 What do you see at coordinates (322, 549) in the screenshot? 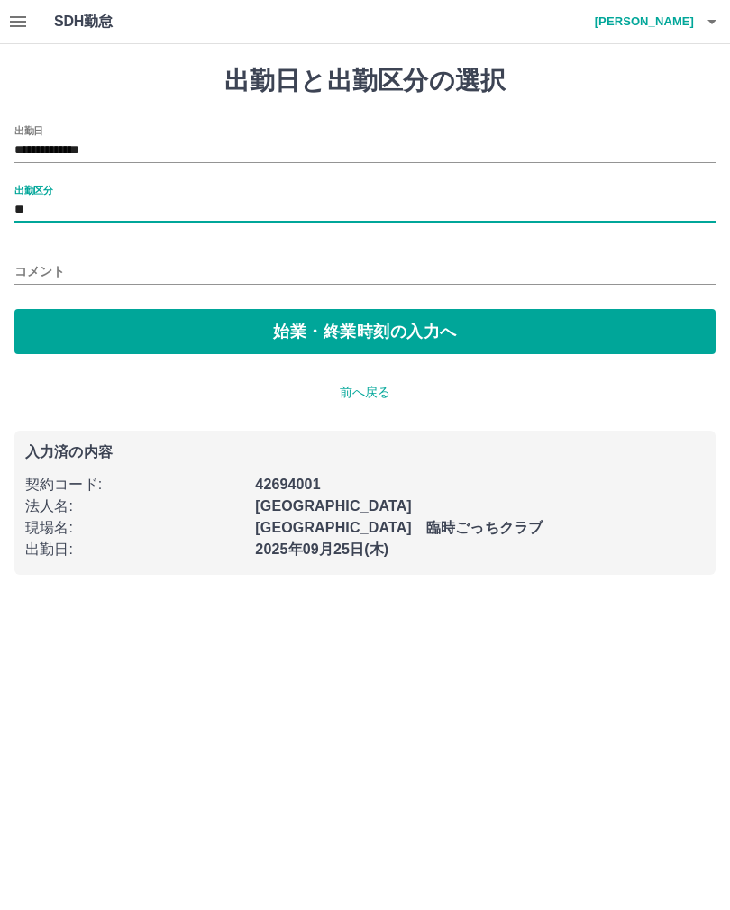
I see `b: 2025年09月25日(木)` at bounding box center [322, 549].